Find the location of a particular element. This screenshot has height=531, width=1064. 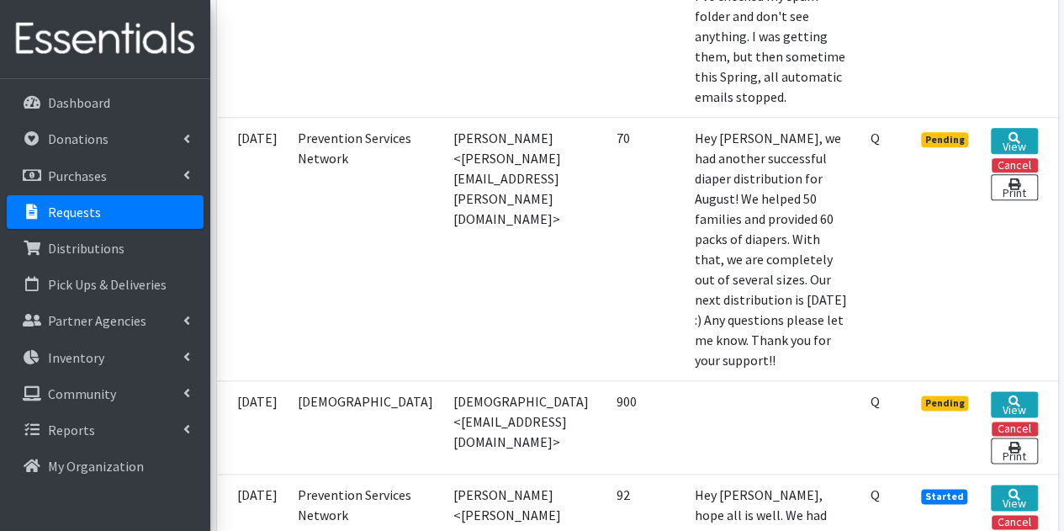

p: Pick Ups & Deliveries is located at coordinates (107, 284).